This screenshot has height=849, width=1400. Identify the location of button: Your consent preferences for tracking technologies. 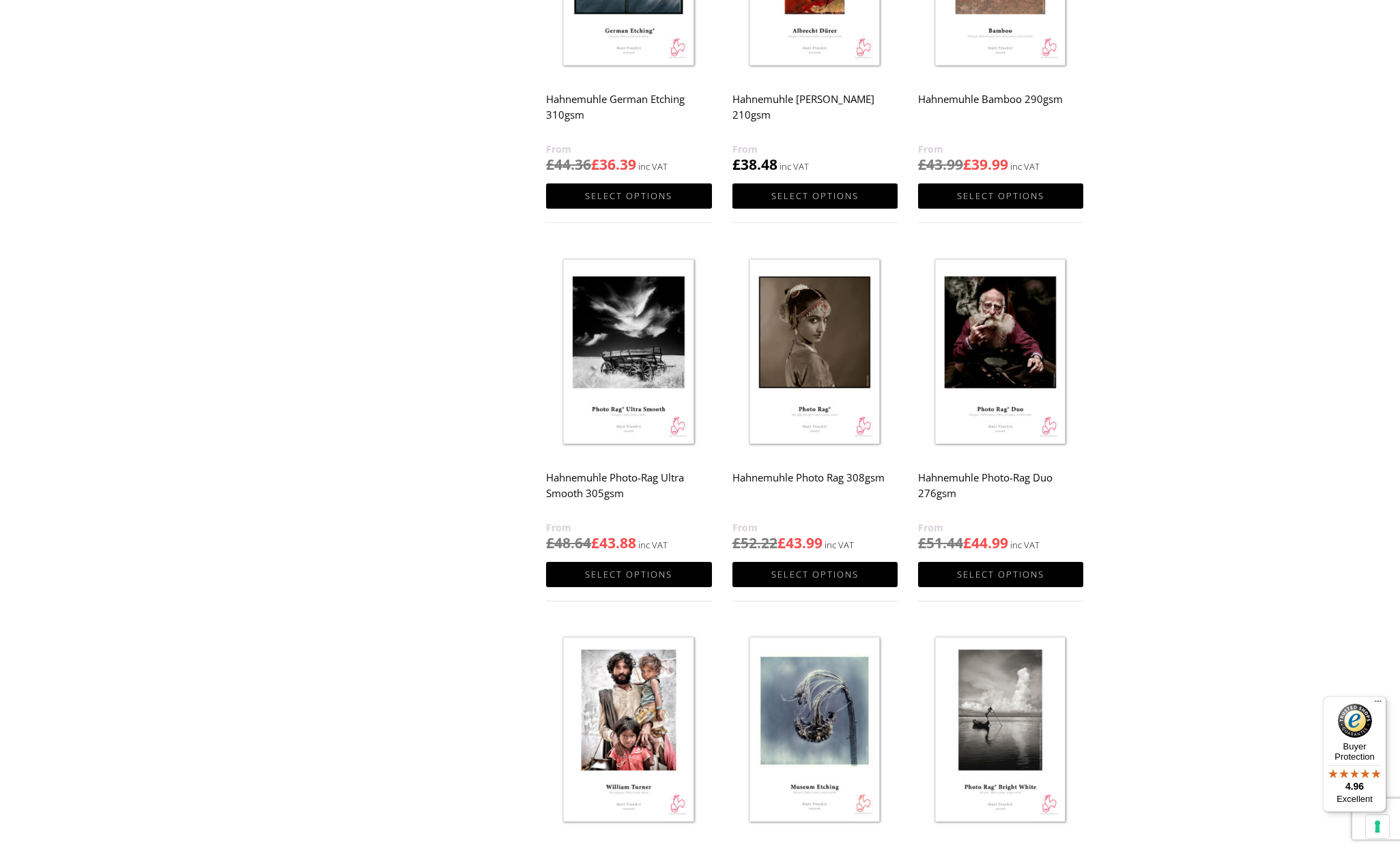
(1377, 826).